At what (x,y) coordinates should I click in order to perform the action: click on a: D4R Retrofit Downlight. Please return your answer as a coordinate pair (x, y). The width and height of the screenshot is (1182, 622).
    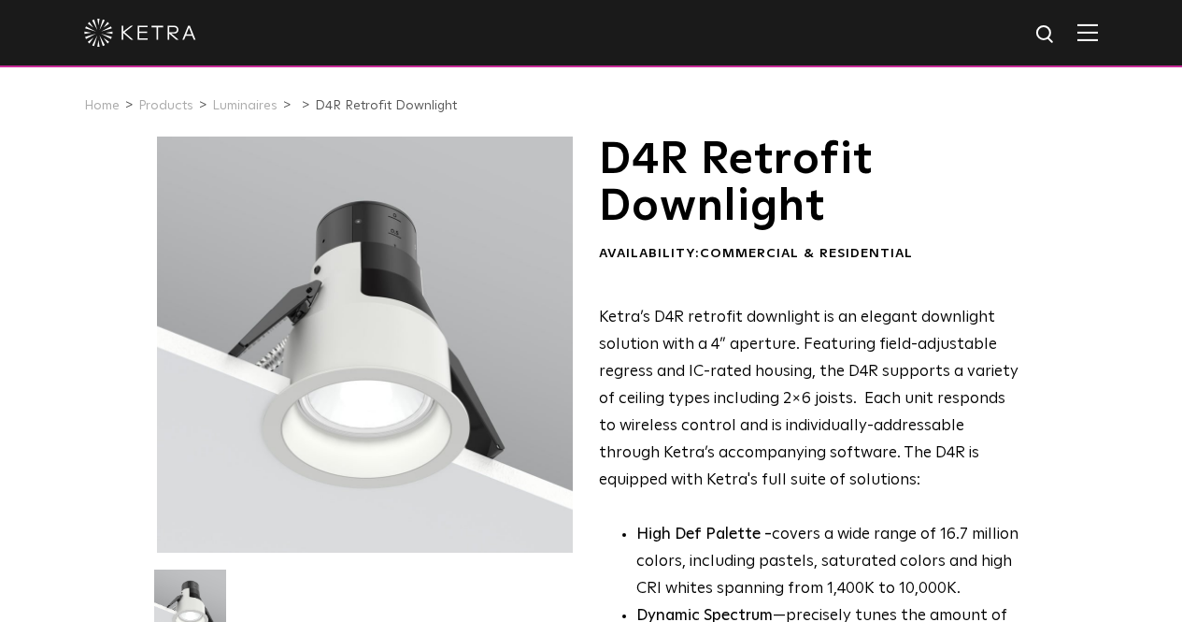
    Looking at the image, I should click on (386, 106).